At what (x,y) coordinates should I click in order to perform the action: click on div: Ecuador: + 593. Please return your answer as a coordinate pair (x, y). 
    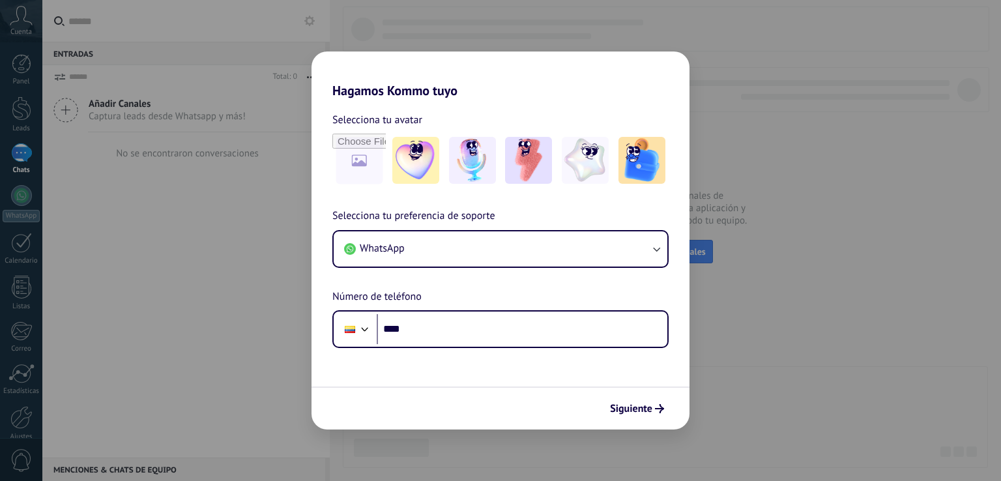
    Looking at the image, I should click on (350, 329).